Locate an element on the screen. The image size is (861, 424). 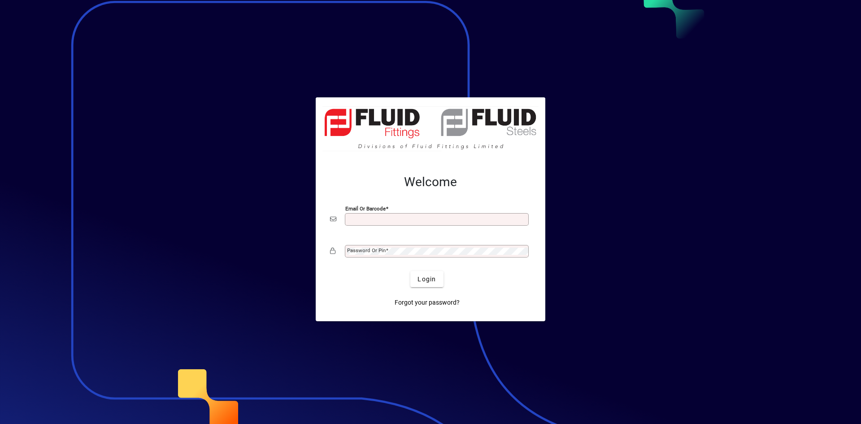
span: Forgot your password? is located at coordinates (427, 302).